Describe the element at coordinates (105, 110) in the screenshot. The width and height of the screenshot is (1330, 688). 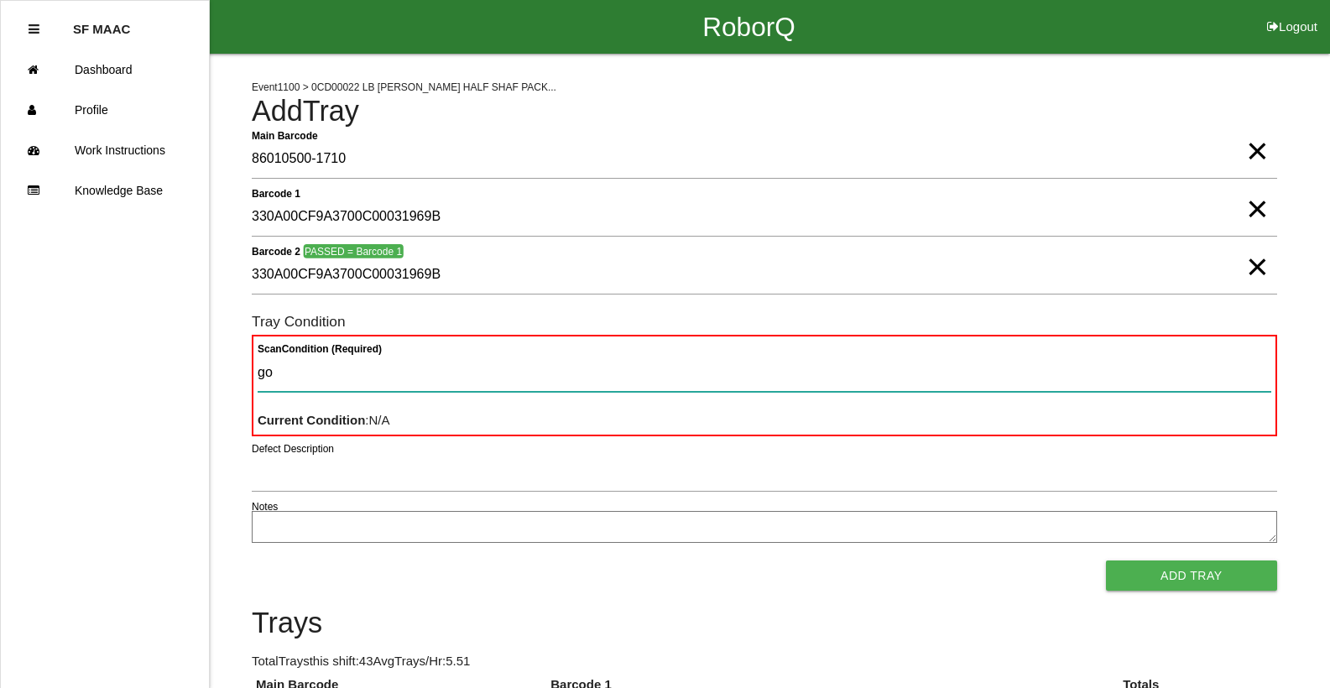
I see `a: Profile` at that location.